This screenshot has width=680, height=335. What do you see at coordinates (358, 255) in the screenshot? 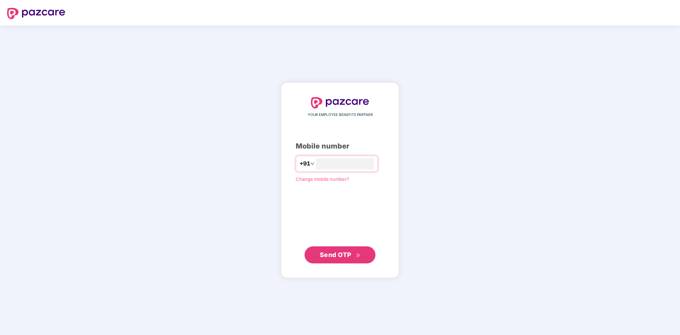
I see `span: double-right` at bounding box center [358, 255].